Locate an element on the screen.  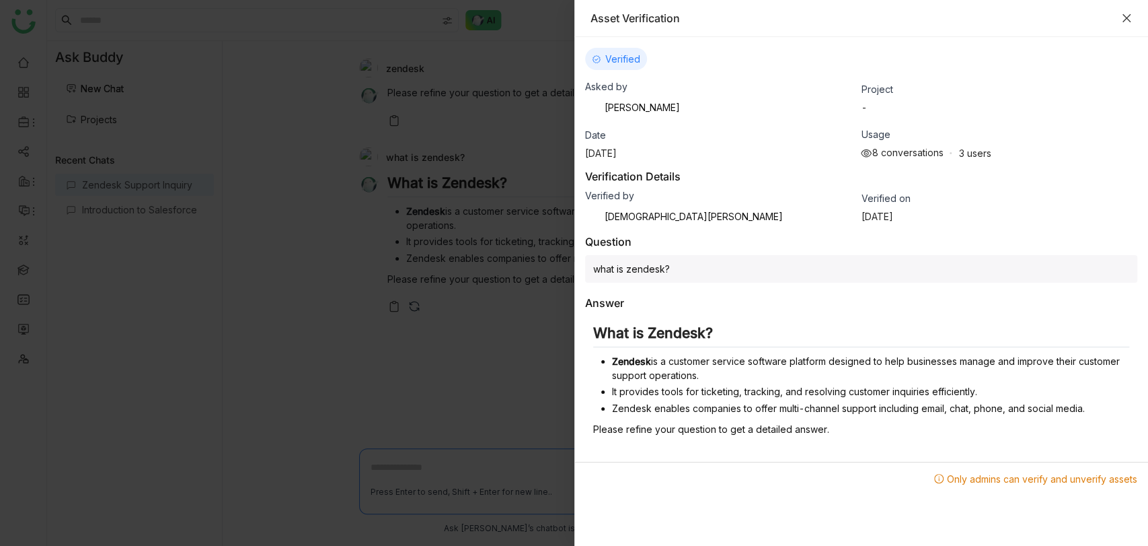
span: Verified on is located at coordinates (885, 198).